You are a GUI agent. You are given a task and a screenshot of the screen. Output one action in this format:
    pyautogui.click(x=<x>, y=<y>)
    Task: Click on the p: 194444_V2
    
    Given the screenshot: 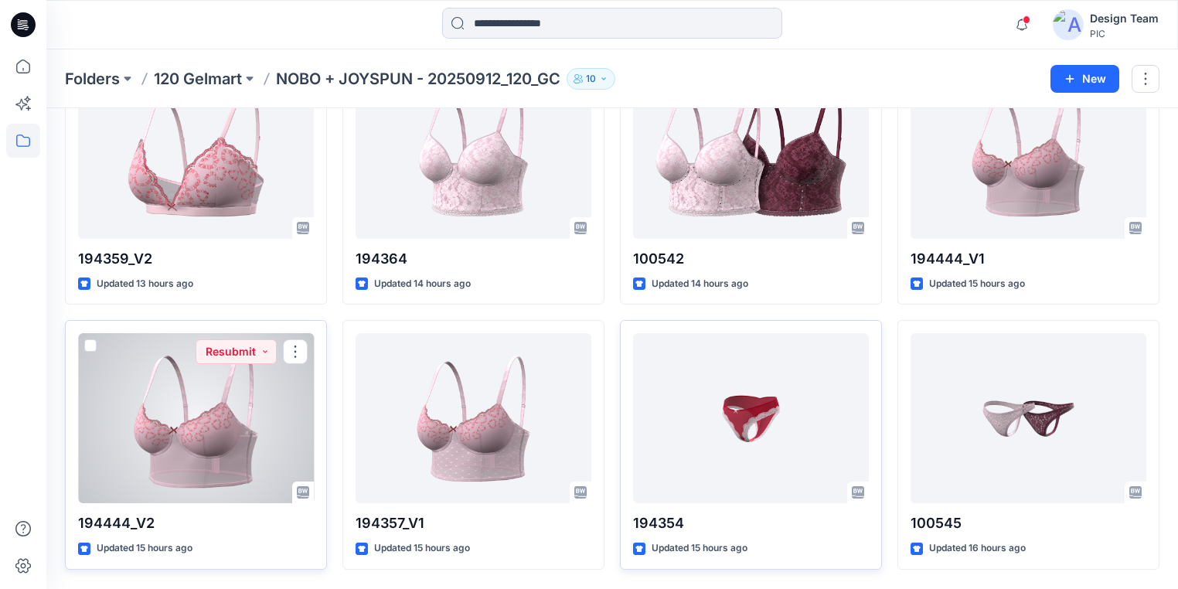 What is the action you would take?
    pyautogui.click(x=196, y=523)
    